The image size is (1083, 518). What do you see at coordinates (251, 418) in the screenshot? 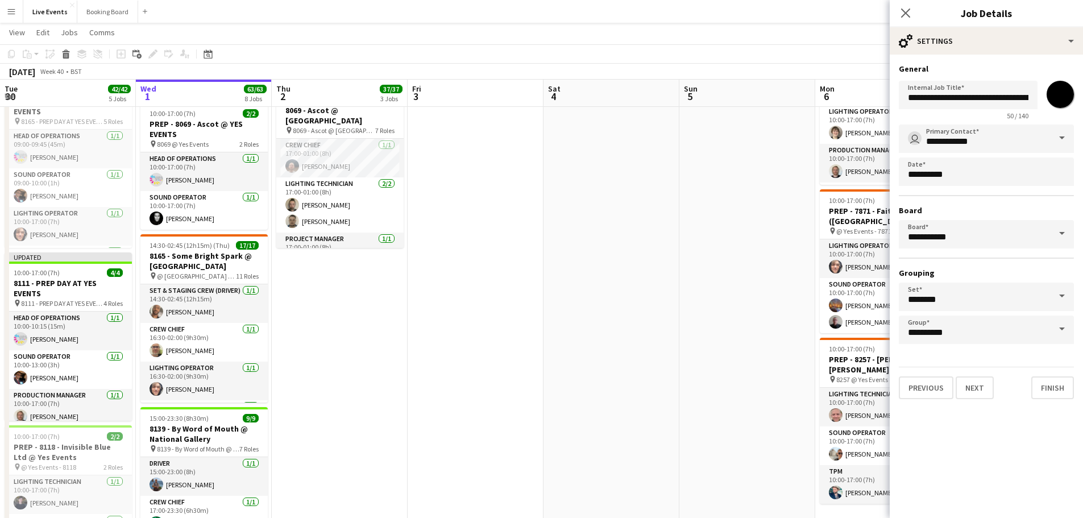
I see `span: 9/9` at bounding box center [251, 418].